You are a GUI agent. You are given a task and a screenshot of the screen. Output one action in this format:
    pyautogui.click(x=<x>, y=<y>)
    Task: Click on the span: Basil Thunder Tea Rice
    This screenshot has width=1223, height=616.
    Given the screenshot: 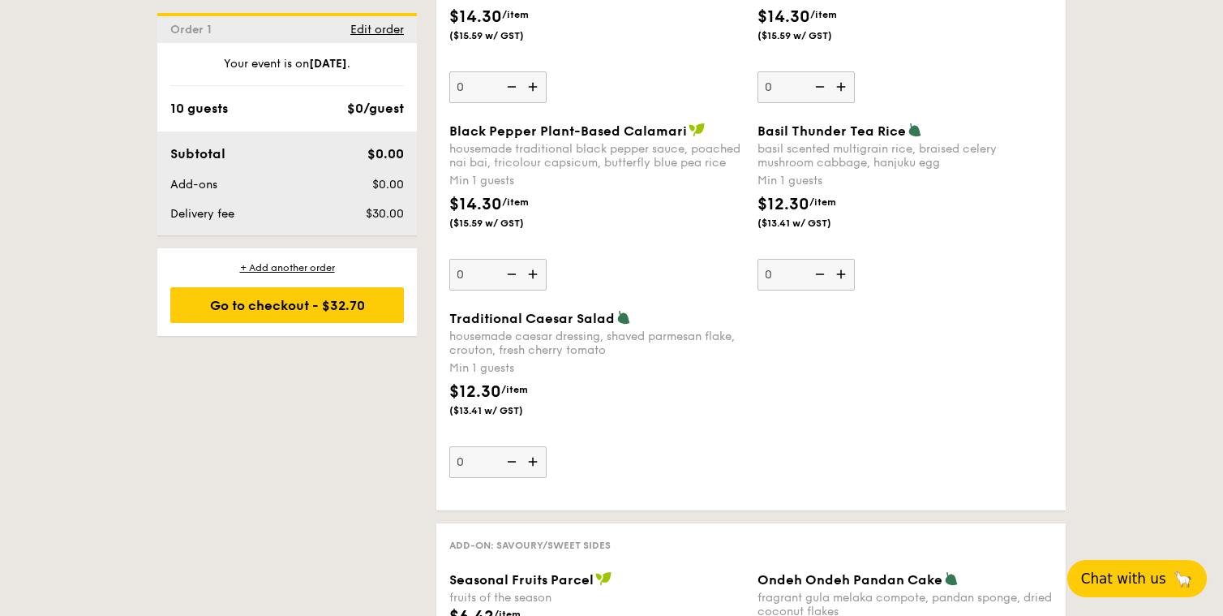 What is the action you would take?
    pyautogui.click(x=832, y=131)
    